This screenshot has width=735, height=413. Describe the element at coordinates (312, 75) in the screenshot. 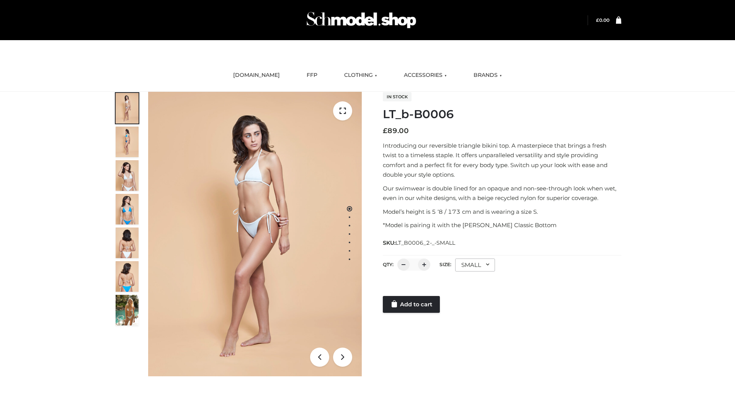

I see `a: FFP` at that location.